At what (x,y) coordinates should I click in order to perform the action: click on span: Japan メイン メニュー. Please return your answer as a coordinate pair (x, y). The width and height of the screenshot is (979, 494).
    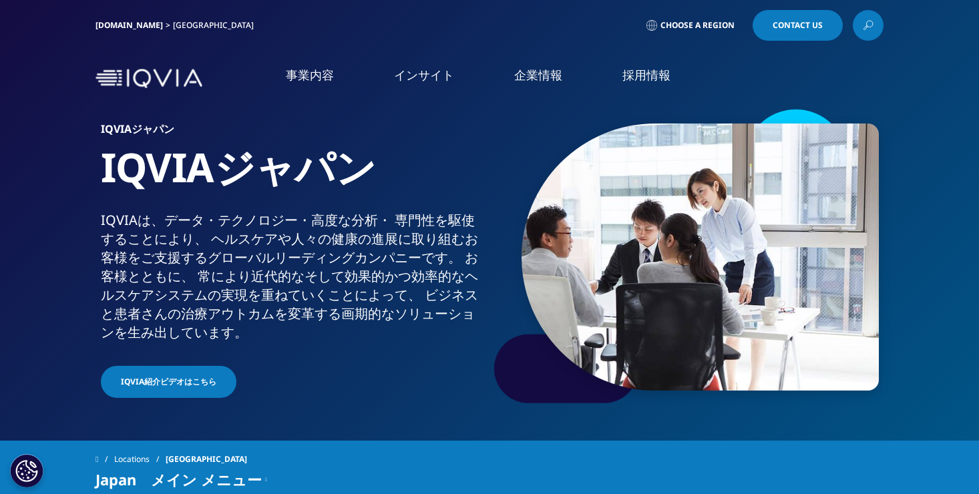
    Looking at the image, I should click on (178, 480).